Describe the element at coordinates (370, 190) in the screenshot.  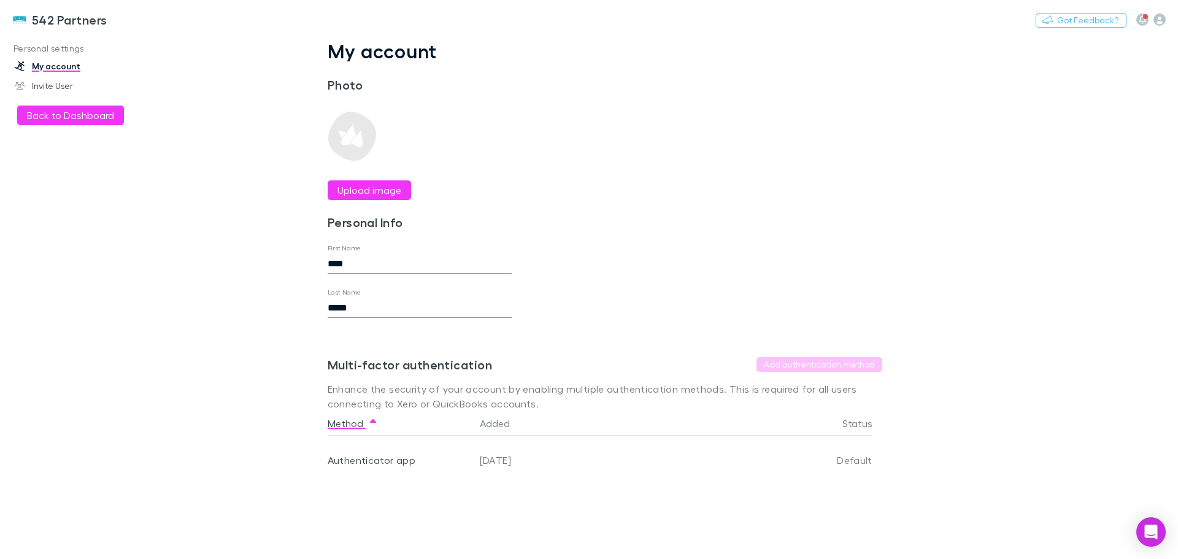
I see `label: Upload image` at that location.